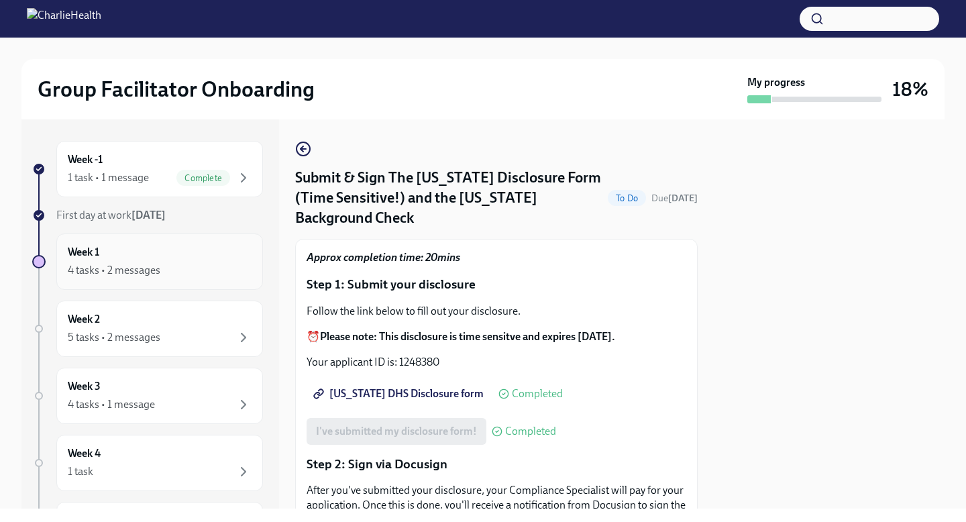  Describe the element at coordinates (496, 464) in the screenshot. I see `p: Step 2: Sign via Docusign` at that location.